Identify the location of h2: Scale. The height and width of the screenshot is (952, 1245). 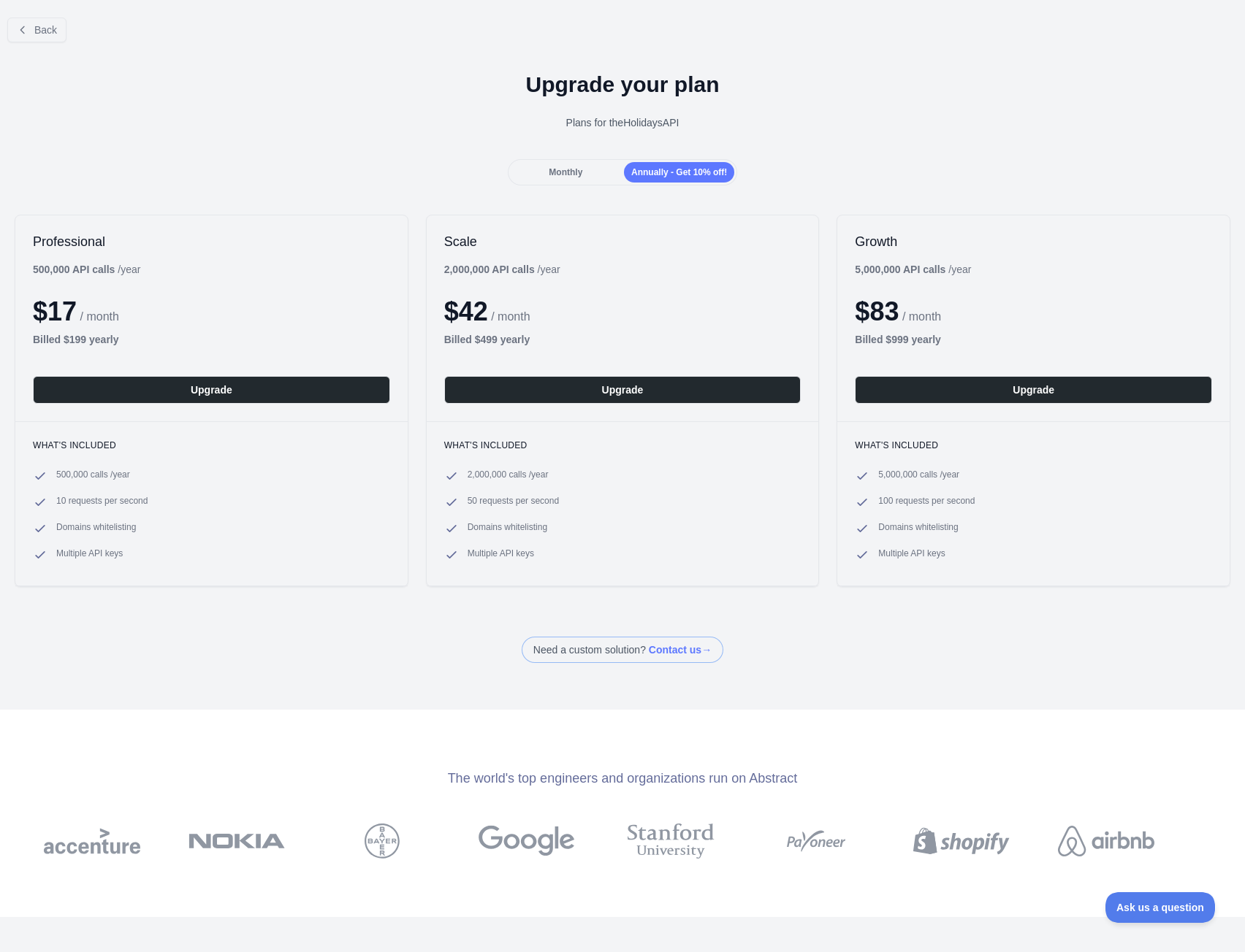
(622, 241).